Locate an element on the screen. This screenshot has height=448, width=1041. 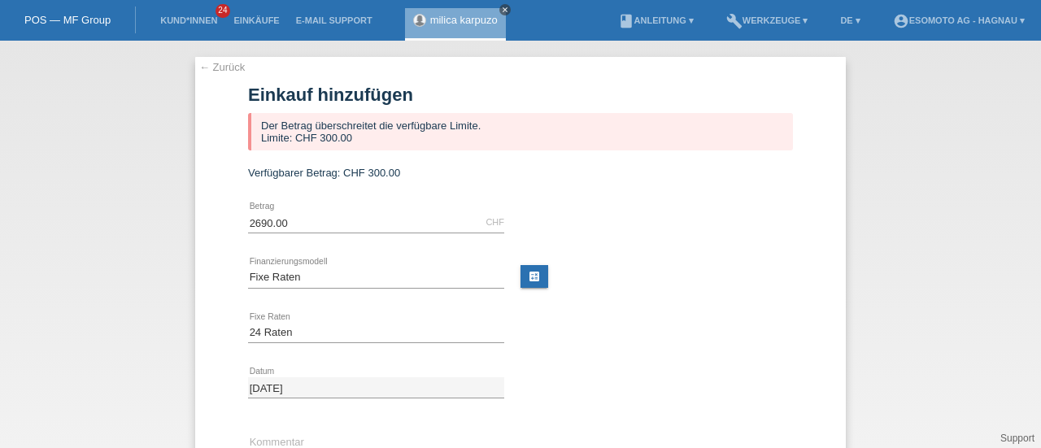
a: Support is located at coordinates (1018, 439).